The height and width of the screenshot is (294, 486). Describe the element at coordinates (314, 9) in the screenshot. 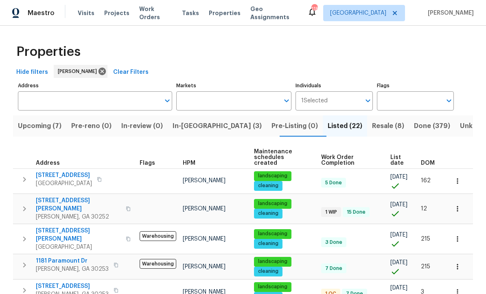

I see `div: 118` at that location.